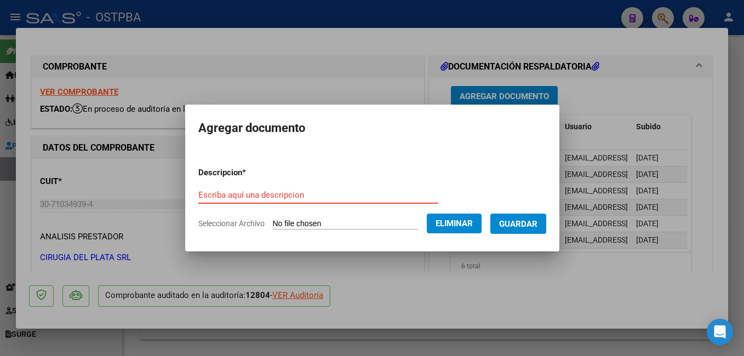 The width and height of the screenshot is (744, 356). What do you see at coordinates (518, 223) in the screenshot?
I see `button: Guardar` at bounding box center [518, 223].